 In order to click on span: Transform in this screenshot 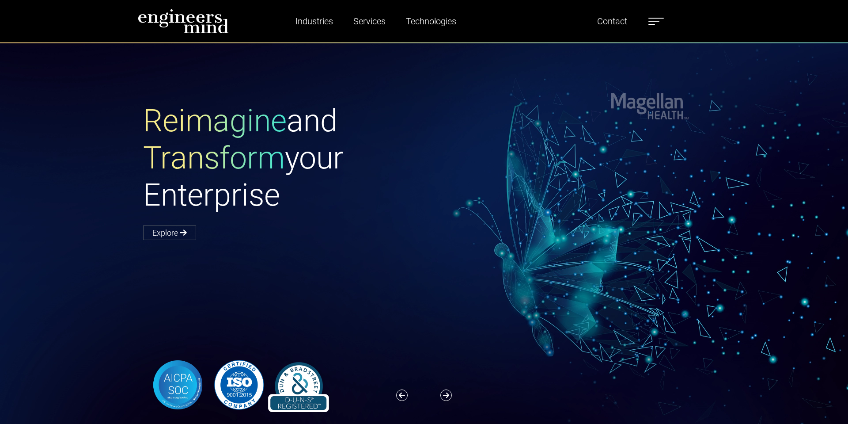, I will do `click(214, 158)`.